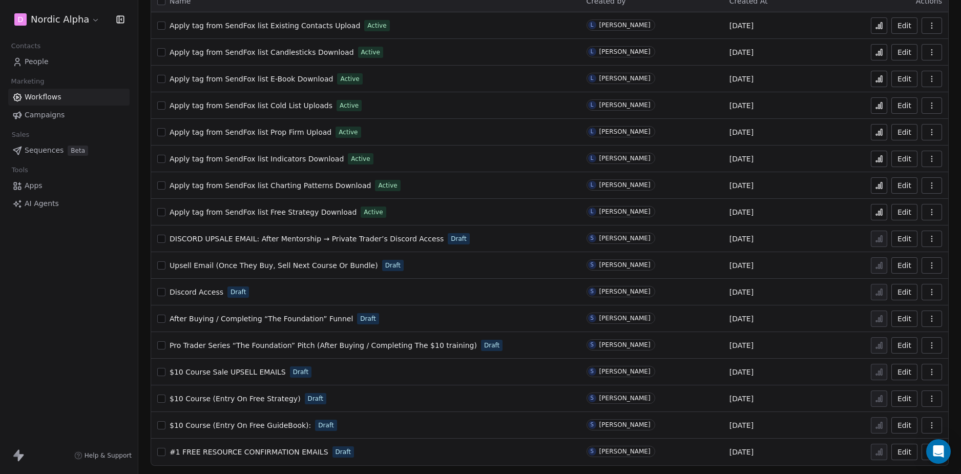 The image size is (961, 474). Describe the element at coordinates (78, 151) in the screenshot. I see `span: Beta` at that location.